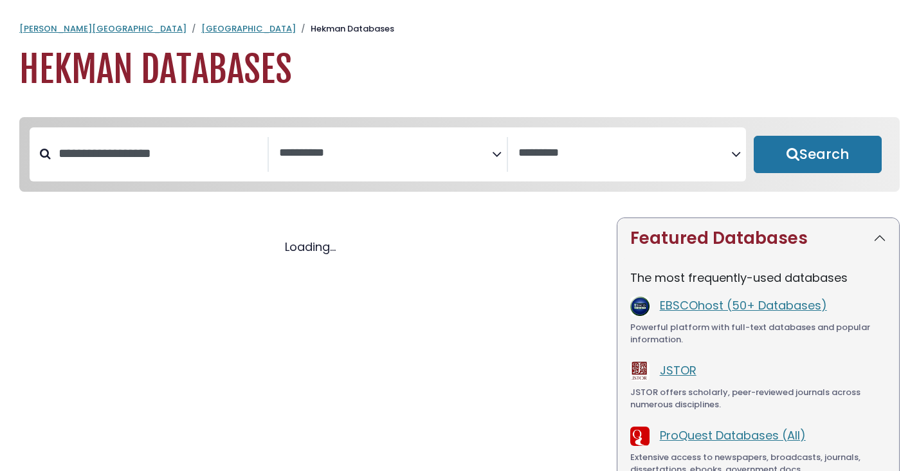 This screenshot has width=919, height=471. I want to click on a: EBSCOhost (50+ Databases), so click(744, 305).